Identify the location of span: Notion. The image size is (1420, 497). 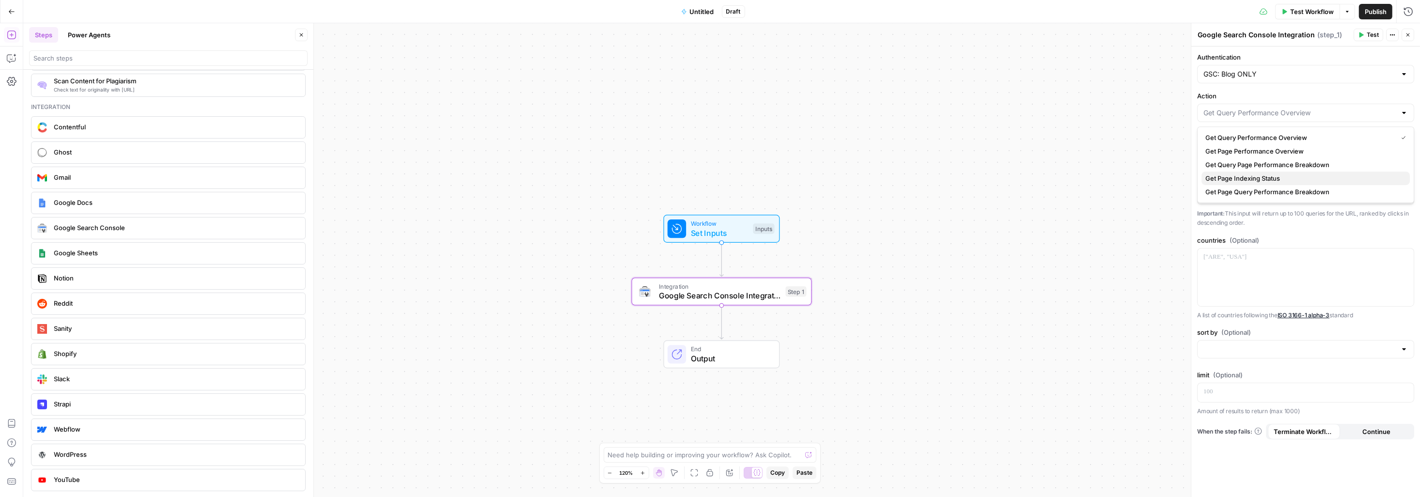
(175, 278).